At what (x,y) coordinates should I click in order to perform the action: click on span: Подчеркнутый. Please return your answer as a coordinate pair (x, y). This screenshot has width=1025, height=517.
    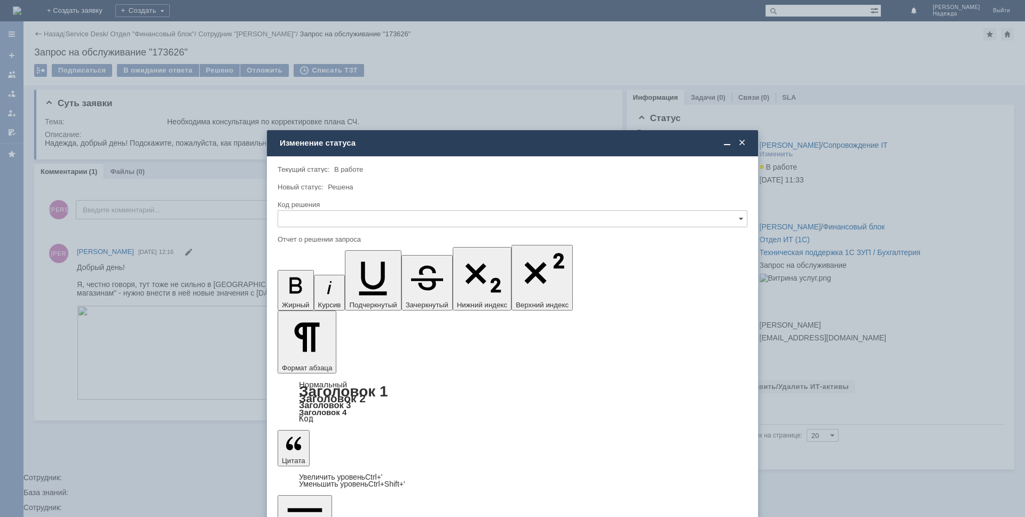
    Looking at the image, I should click on (372, 305).